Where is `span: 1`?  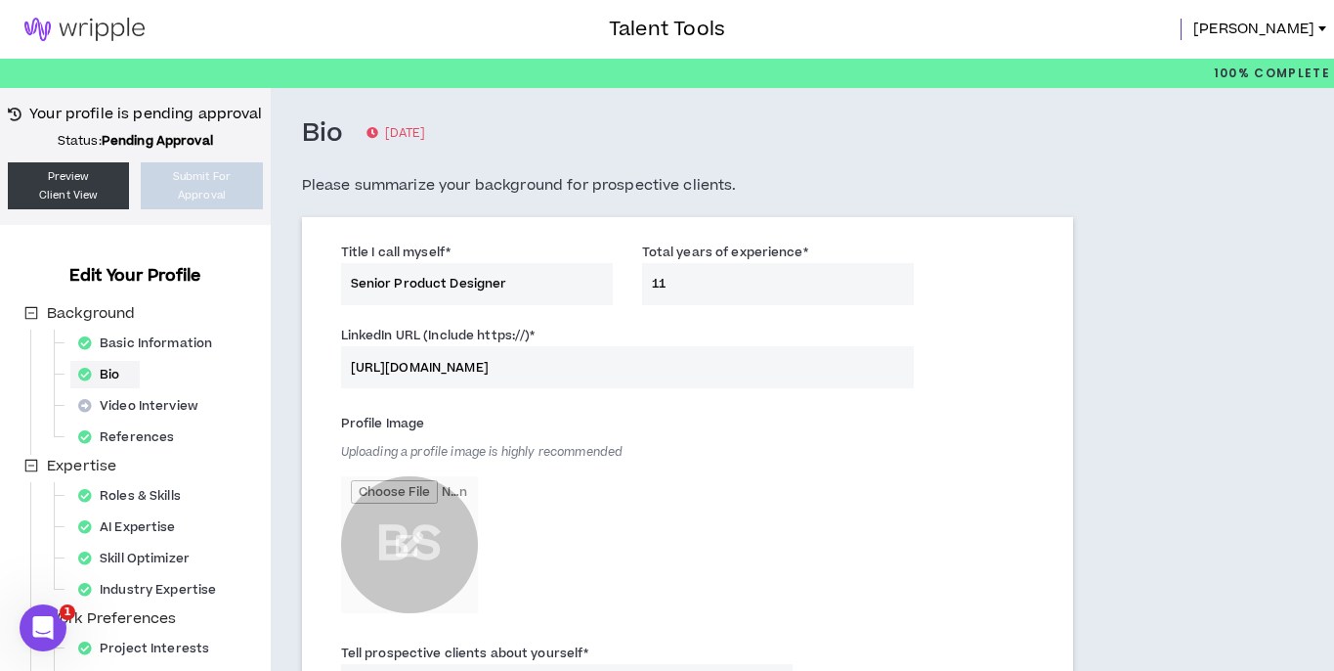
span: 1 is located at coordinates (67, 612).